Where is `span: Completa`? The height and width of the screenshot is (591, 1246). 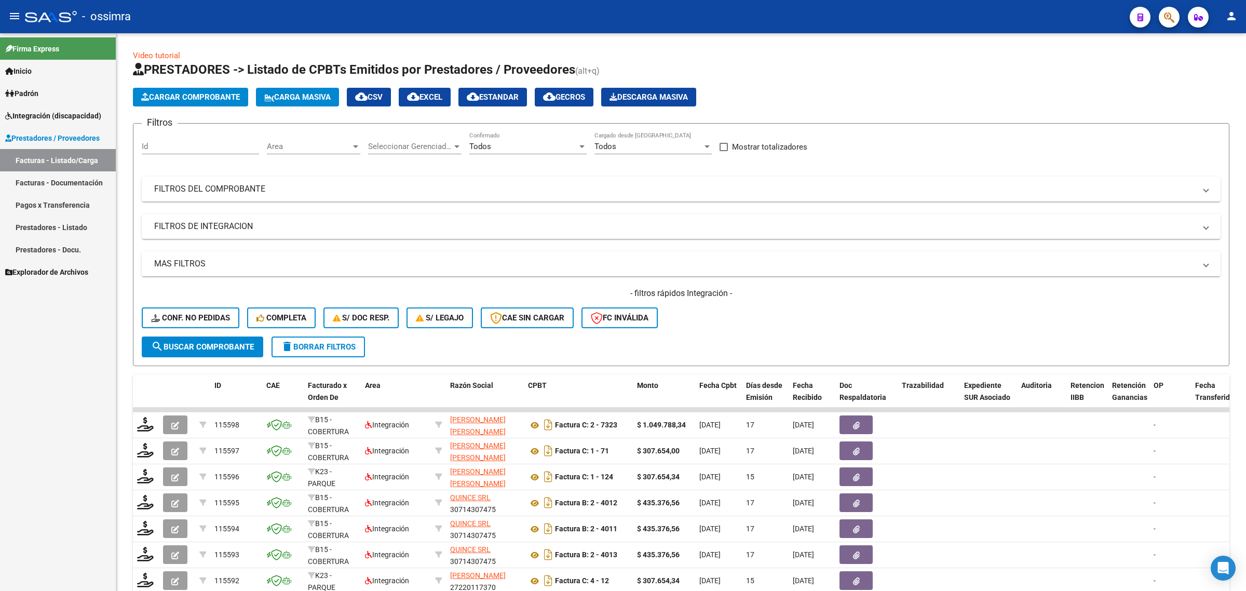 span: Completa is located at coordinates (281, 318).